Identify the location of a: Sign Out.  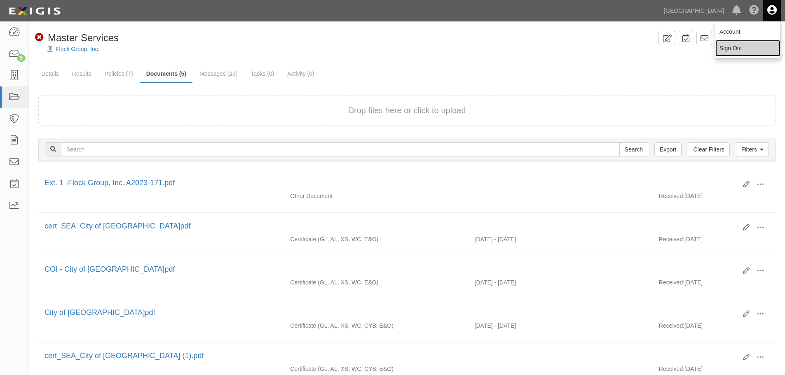
(748, 48).